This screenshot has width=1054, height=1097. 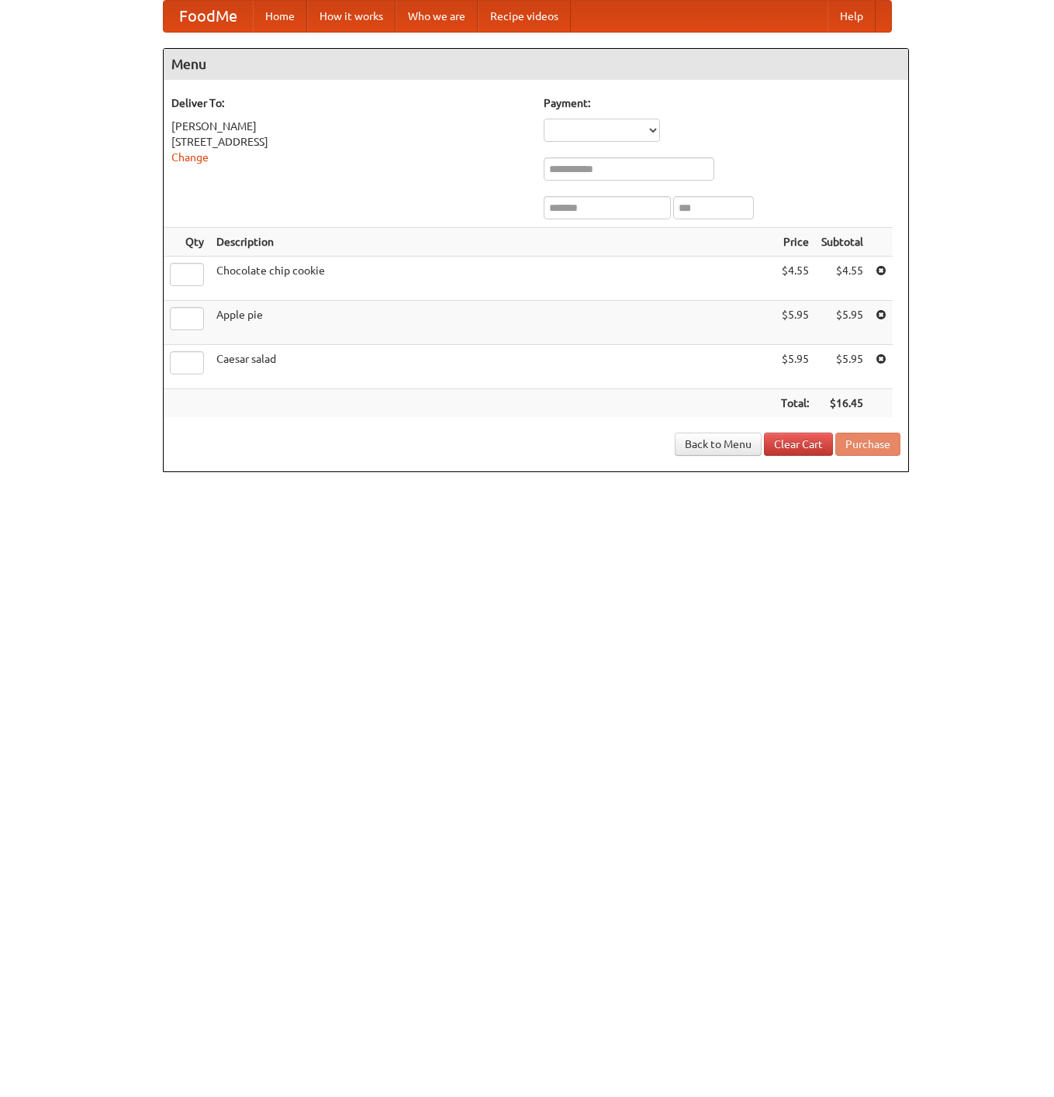 I want to click on th: Total:, so click(x=795, y=403).